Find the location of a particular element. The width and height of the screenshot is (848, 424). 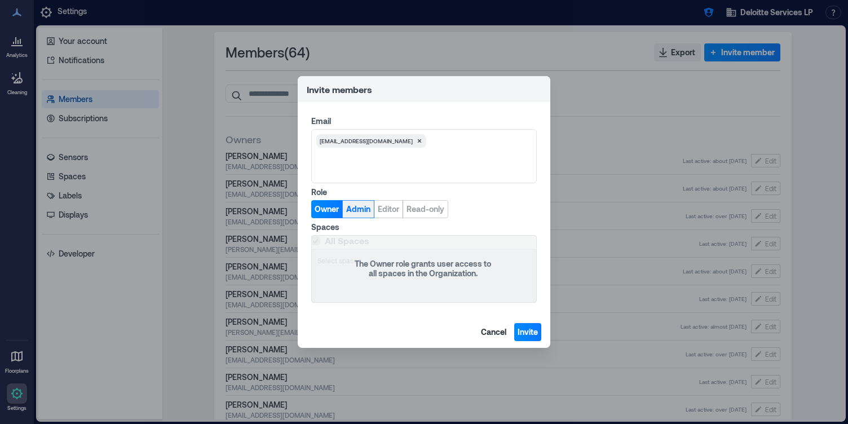

span: Cancel is located at coordinates (493, 332).